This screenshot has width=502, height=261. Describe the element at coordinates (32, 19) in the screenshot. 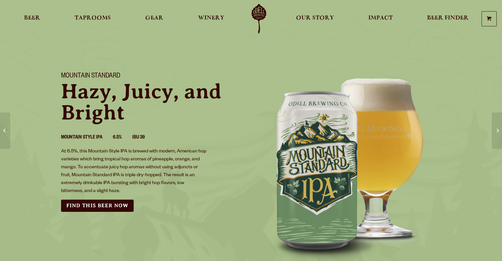

I see `a: Beer` at that location.